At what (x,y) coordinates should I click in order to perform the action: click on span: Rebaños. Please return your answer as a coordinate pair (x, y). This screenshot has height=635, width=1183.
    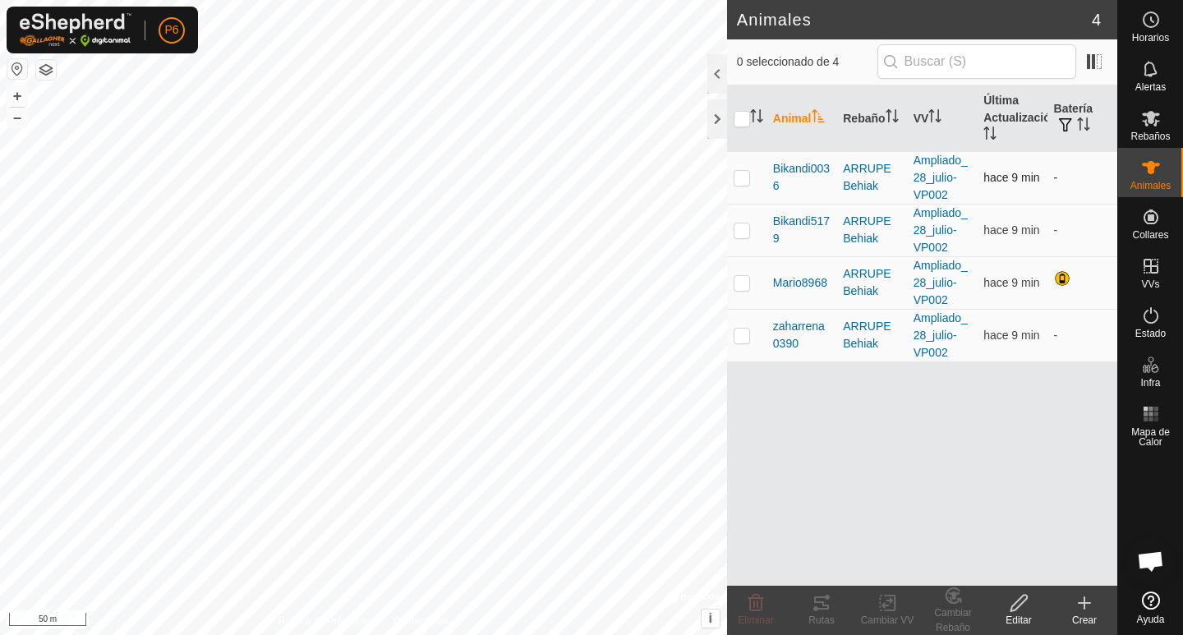
    Looking at the image, I should click on (1150, 136).